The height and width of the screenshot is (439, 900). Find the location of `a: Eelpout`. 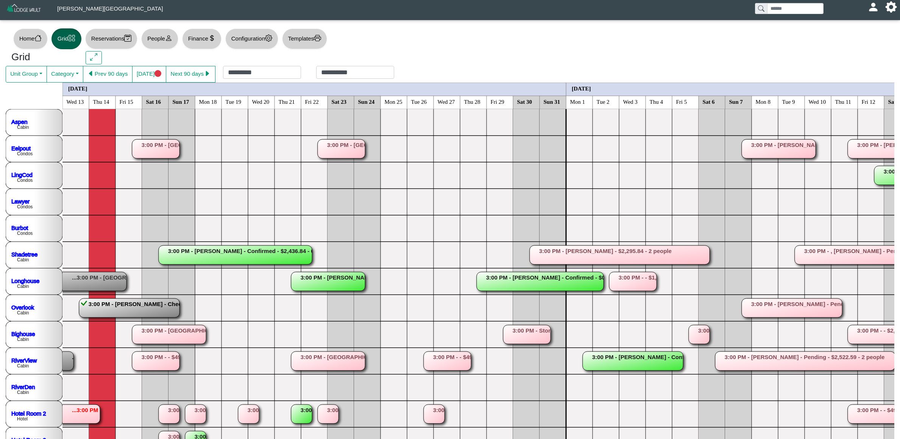

a: Eelpout is located at coordinates (21, 148).